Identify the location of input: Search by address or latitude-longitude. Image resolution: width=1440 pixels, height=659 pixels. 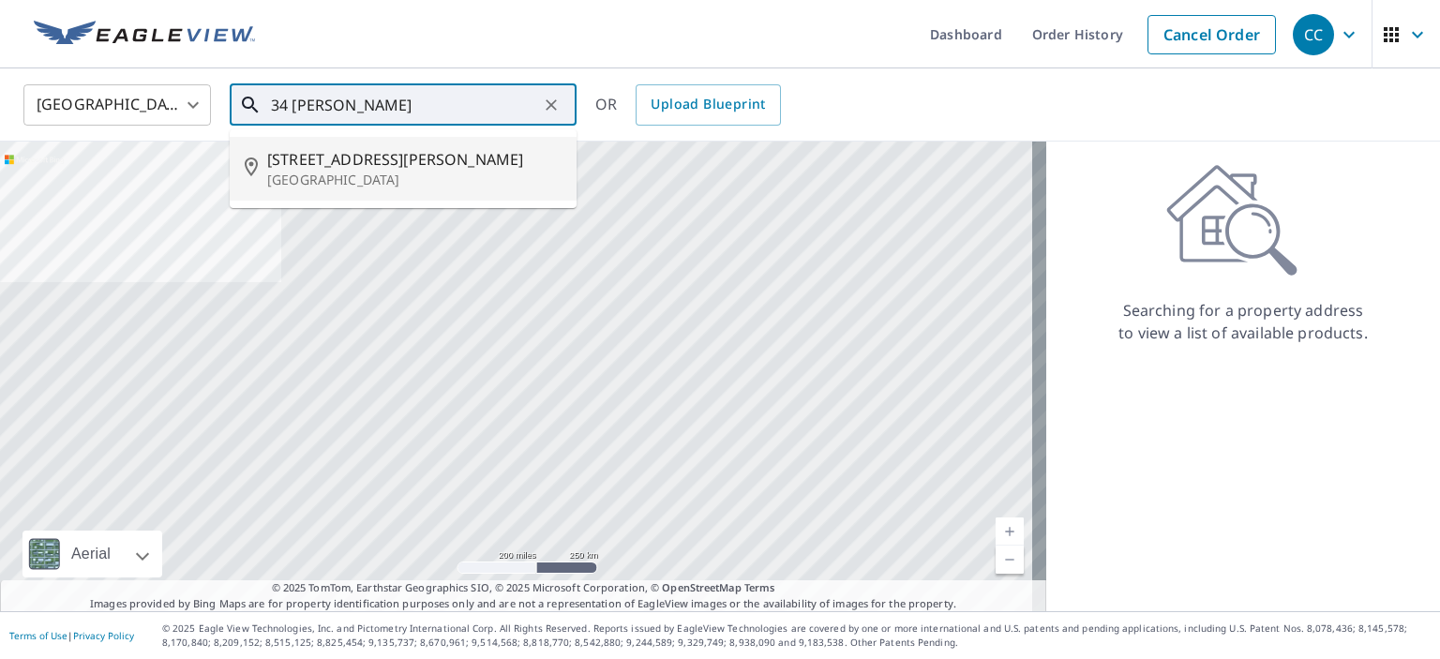
(404, 105).